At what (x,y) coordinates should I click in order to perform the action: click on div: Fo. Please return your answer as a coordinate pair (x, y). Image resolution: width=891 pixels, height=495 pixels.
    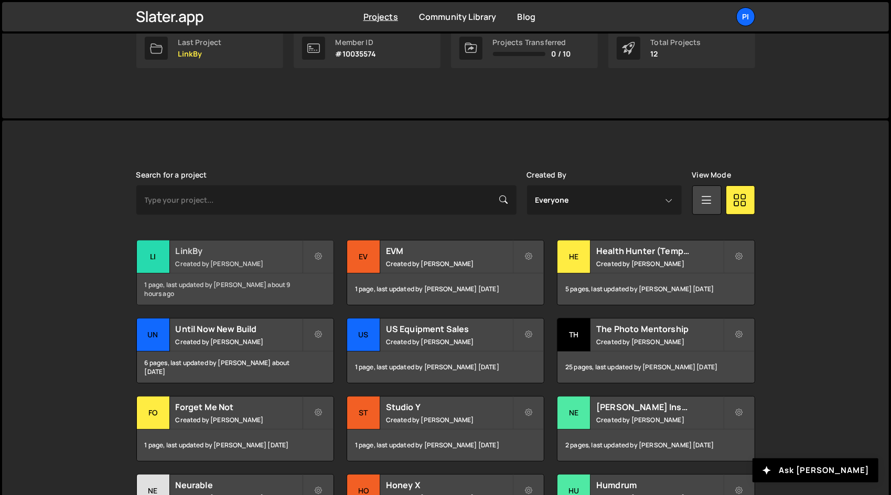
    Looking at the image, I should click on (153, 413).